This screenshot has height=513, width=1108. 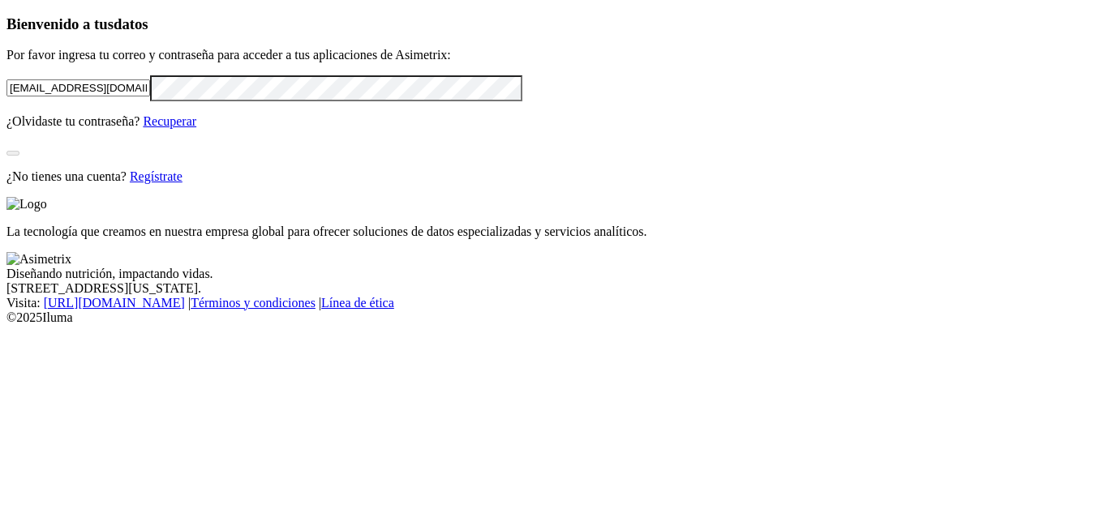 What do you see at coordinates (554, 274) in the screenshot?
I see `div: Diseñando nutrición, impactando vidas.` at bounding box center [554, 274].